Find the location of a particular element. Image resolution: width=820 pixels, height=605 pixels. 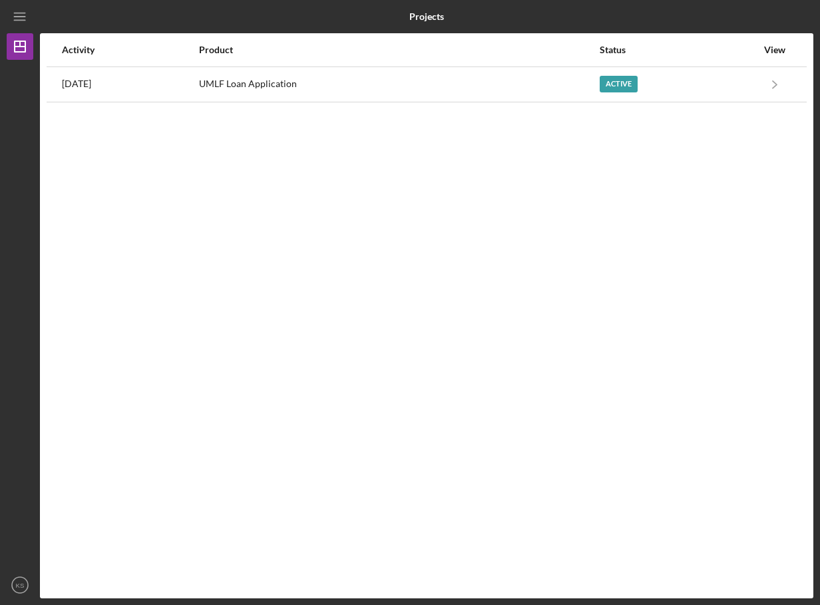

b: Projects is located at coordinates (426, 17).